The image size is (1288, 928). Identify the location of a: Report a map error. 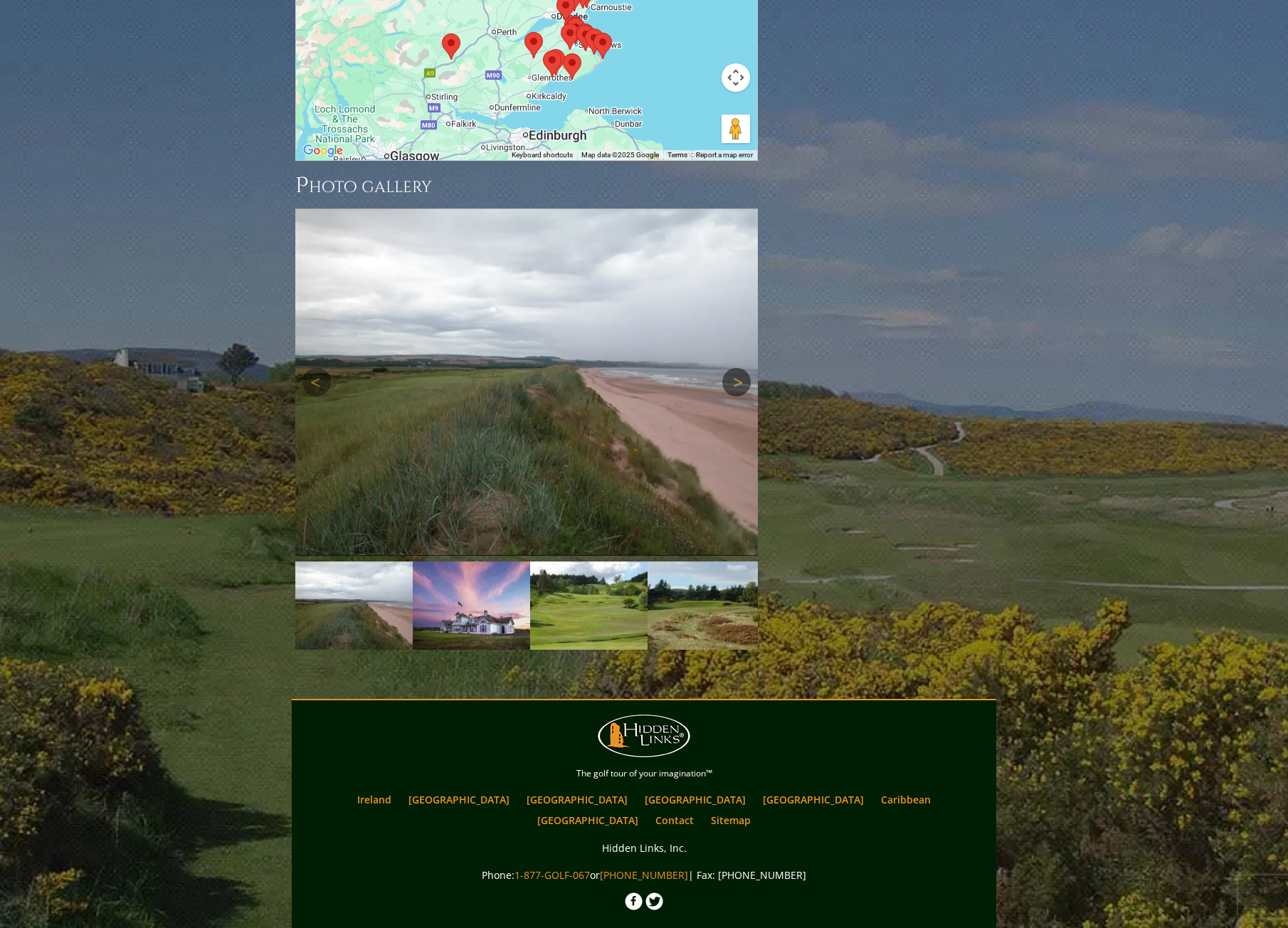
(724, 154).